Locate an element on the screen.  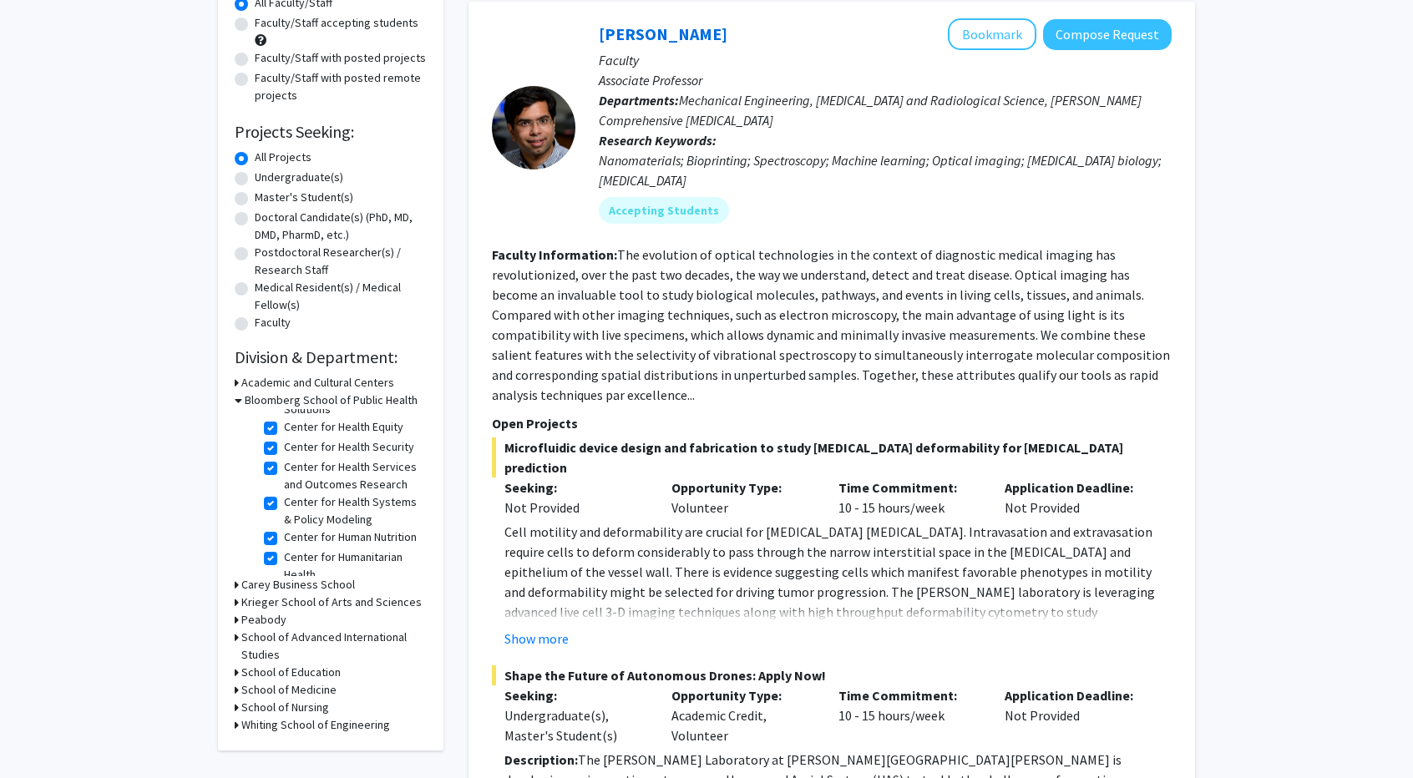
strong: Description: is located at coordinates (541, 760).